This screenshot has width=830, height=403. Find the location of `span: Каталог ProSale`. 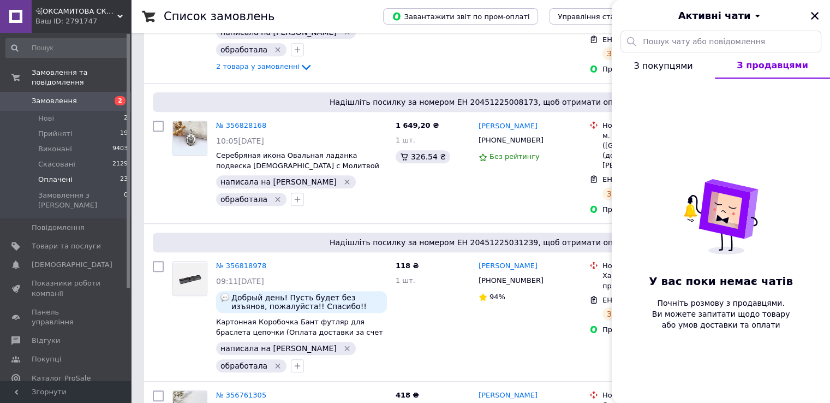

span: Каталог ProSale is located at coordinates (61, 378).